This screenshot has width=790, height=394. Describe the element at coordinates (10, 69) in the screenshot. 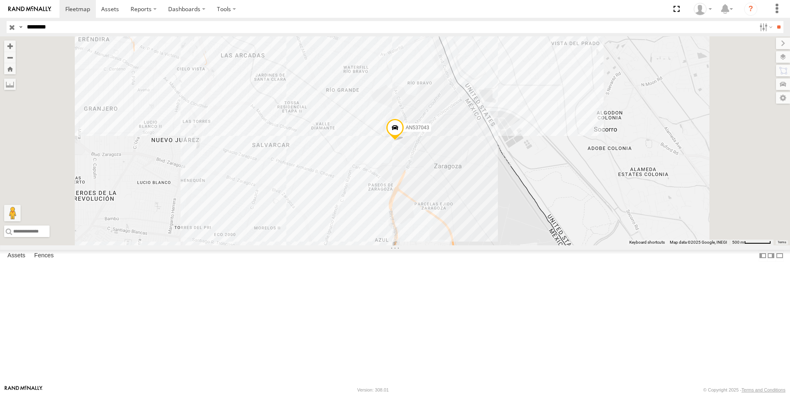

I see `button: Zoom Home` at that location.